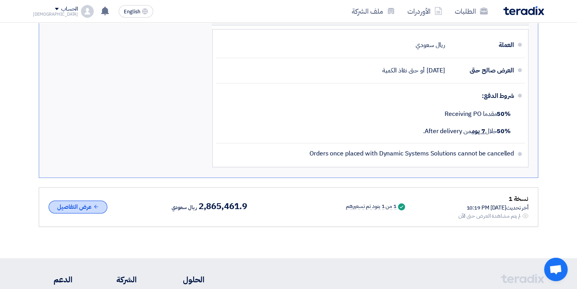 The image size is (577, 289). I want to click on img: Teradix logo, so click(524, 11).